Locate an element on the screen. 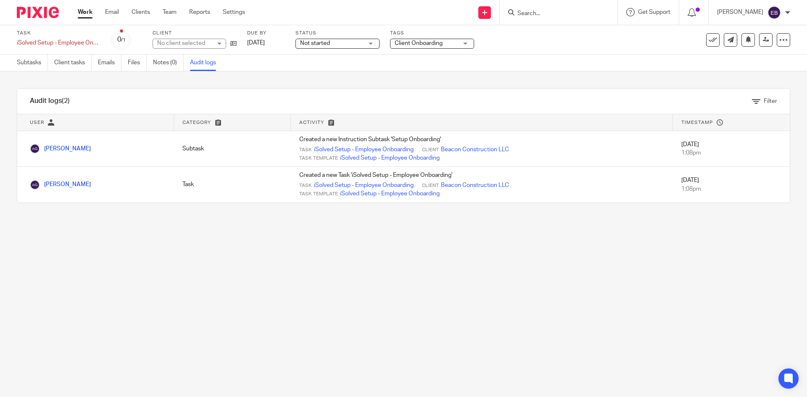  a: Subtasks is located at coordinates (32, 63).